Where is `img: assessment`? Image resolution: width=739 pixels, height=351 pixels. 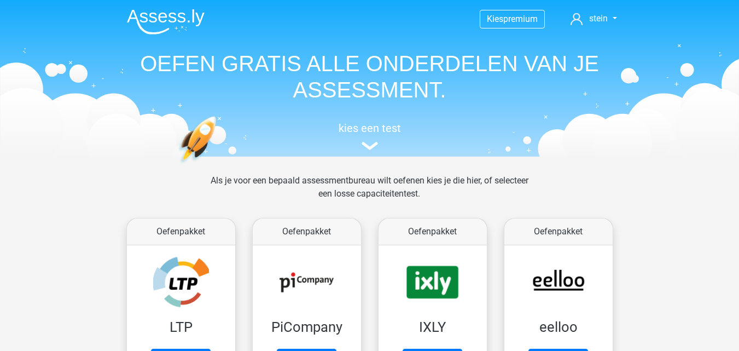 img: assessment is located at coordinates (370, 146).